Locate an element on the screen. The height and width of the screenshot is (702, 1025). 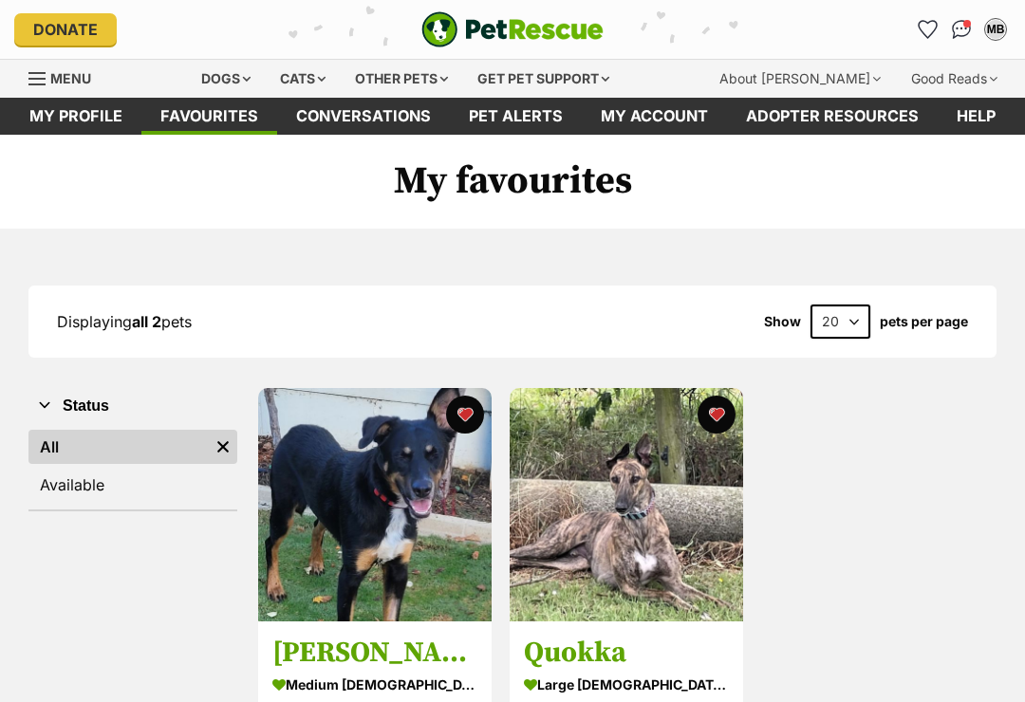
h3: Quokka is located at coordinates (626, 654).